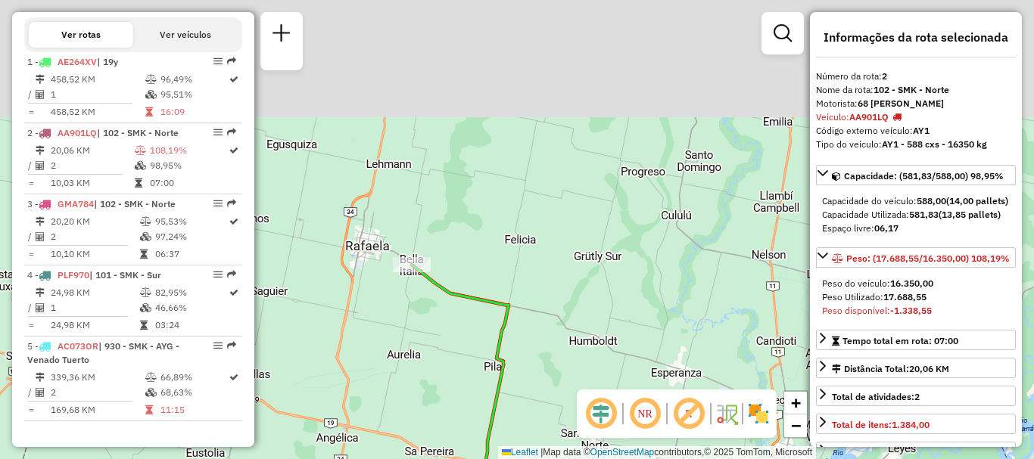 This screenshot has width=1034, height=459. What do you see at coordinates (138, 132) in the screenshot?
I see `span: | 102 - SMK - Norte` at bounding box center [138, 132].